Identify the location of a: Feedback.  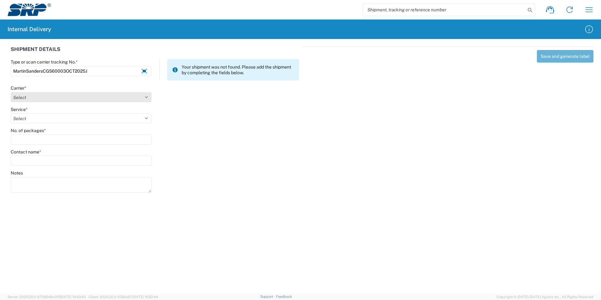
(284, 296).